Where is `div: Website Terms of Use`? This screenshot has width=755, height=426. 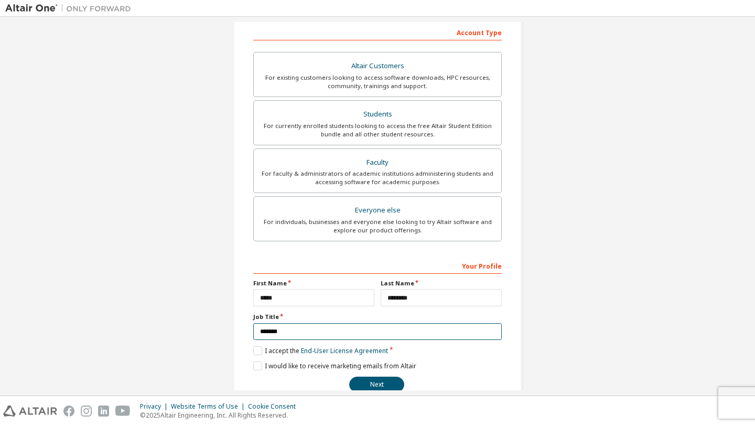 div: Website Terms of Use is located at coordinates (209, 406).